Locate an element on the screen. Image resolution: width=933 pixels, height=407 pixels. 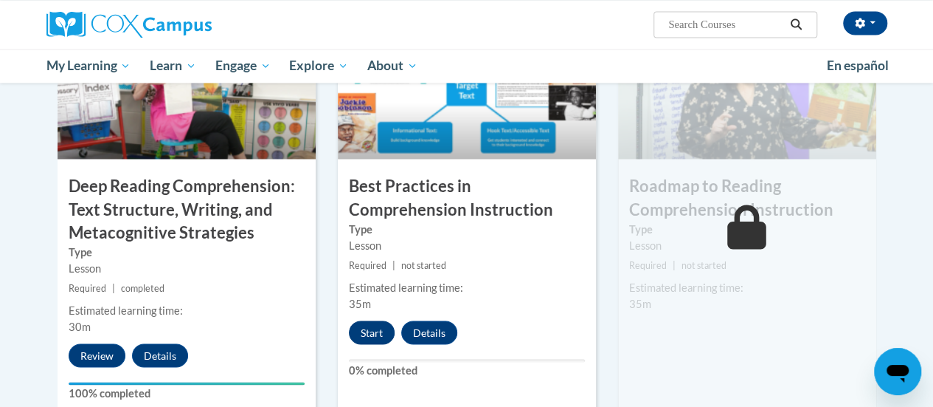
label: 0% completed is located at coordinates (467, 370).